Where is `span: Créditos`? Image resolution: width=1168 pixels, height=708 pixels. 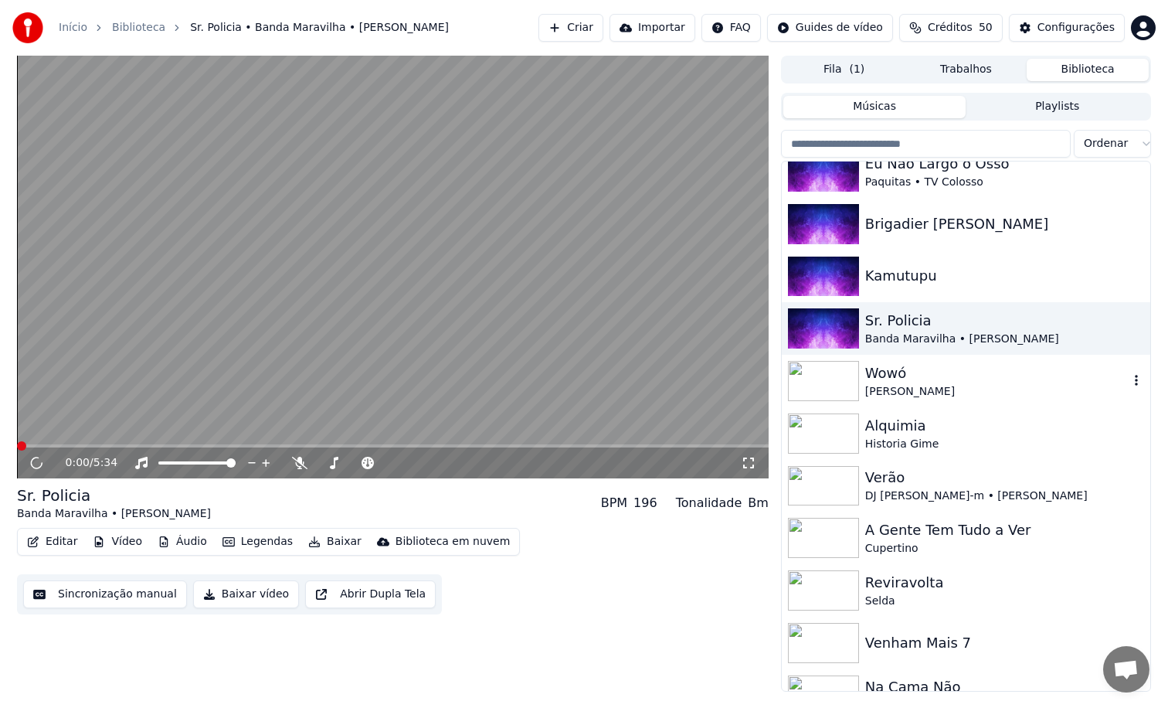
span: Créditos is located at coordinates (950, 28).